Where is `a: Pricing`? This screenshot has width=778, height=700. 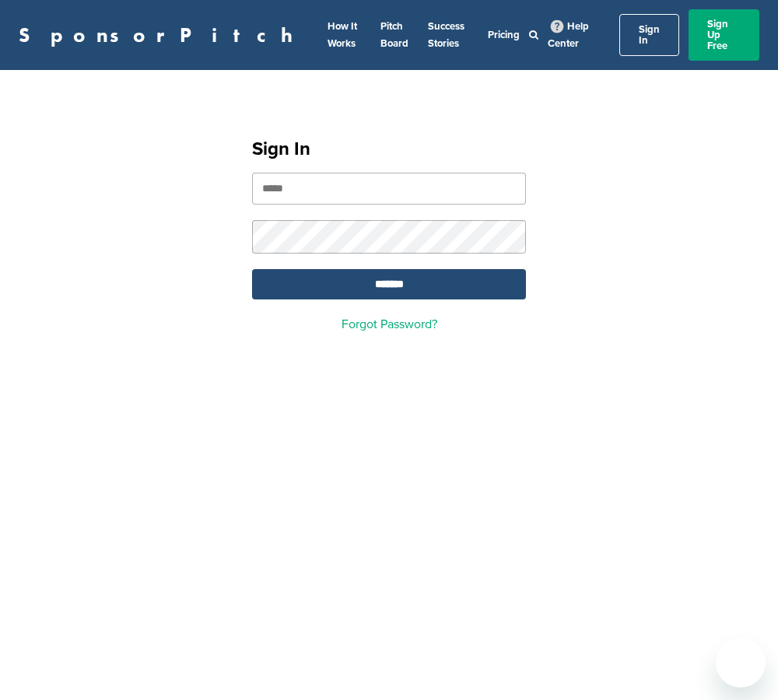 a: Pricing is located at coordinates (503, 35).